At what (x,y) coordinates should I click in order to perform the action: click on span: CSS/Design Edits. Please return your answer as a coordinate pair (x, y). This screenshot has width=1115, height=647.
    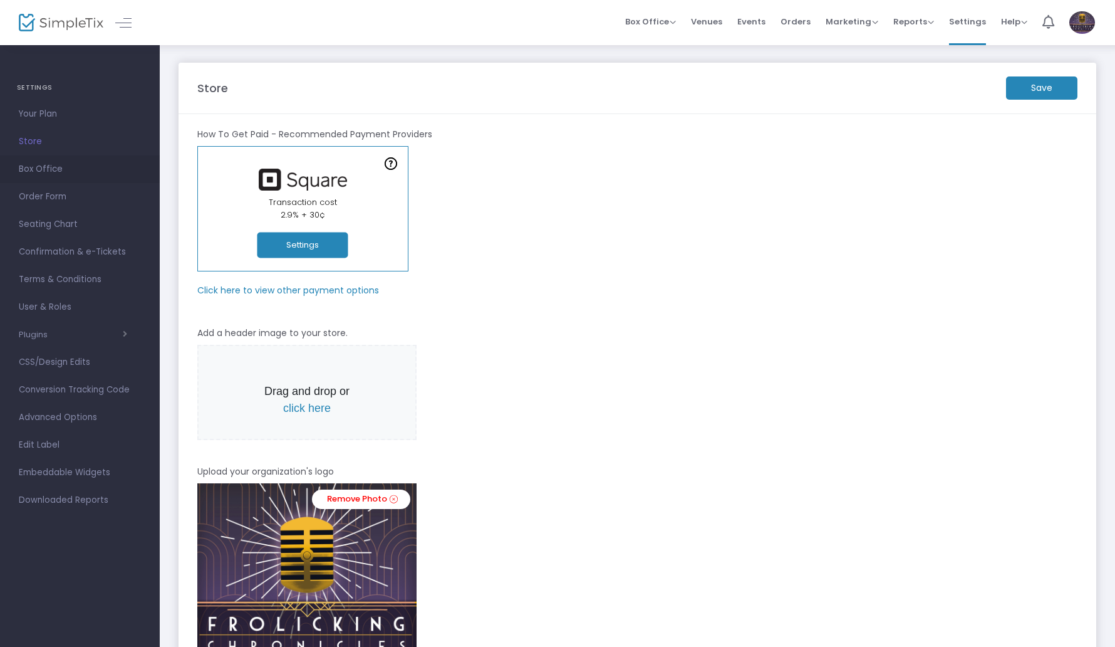
    Looking at the image, I should click on (80, 362).